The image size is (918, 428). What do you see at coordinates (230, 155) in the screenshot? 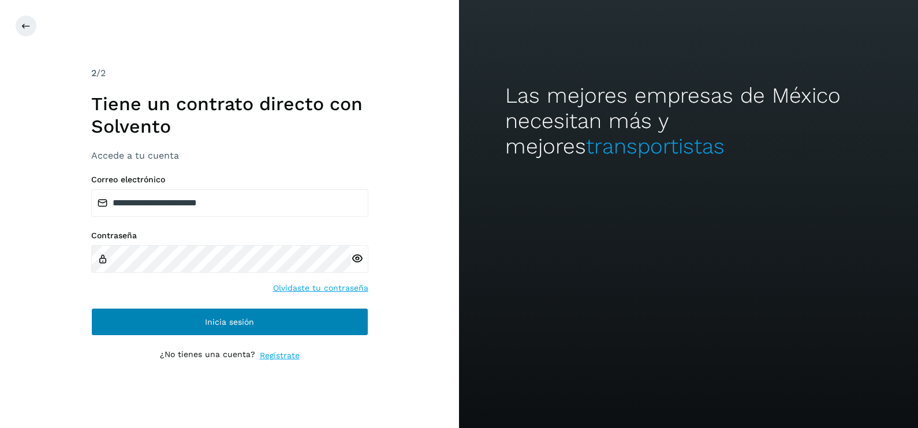
I see `h3: Accede a tu cuenta` at bounding box center [230, 155].